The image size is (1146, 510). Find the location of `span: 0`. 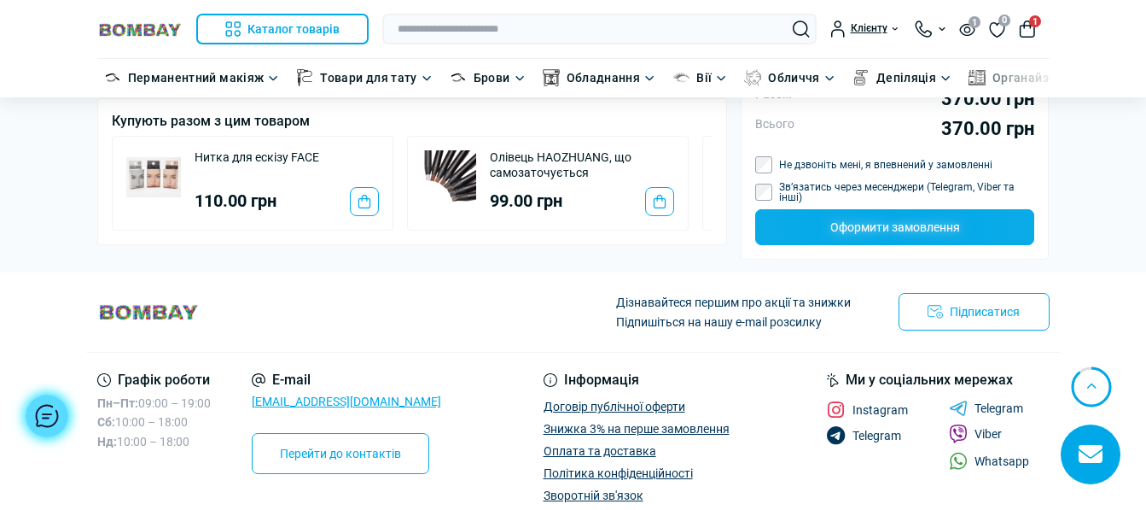

span: 0 is located at coordinates (1005, 20).